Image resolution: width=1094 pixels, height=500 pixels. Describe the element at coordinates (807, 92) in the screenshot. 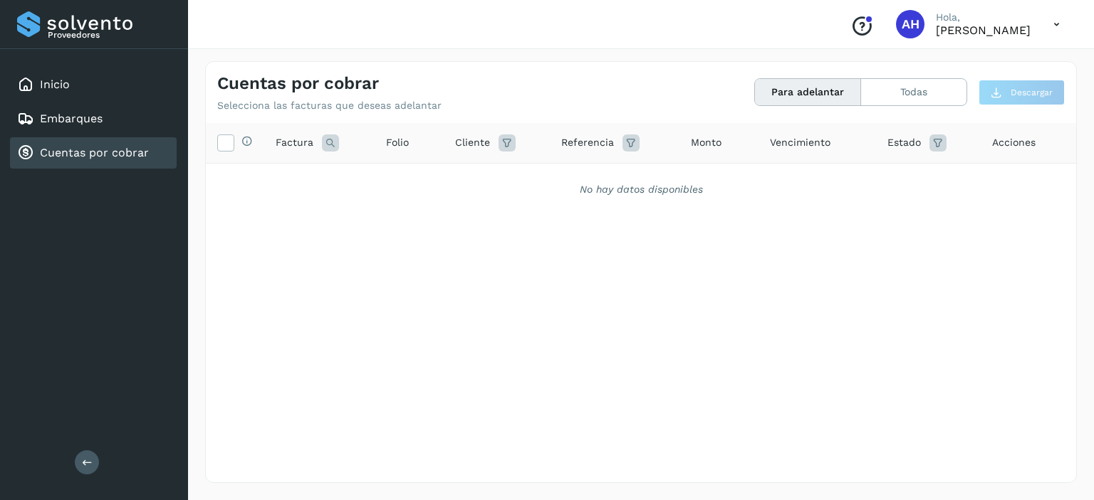

I see `button: Para adelantar` at that location.